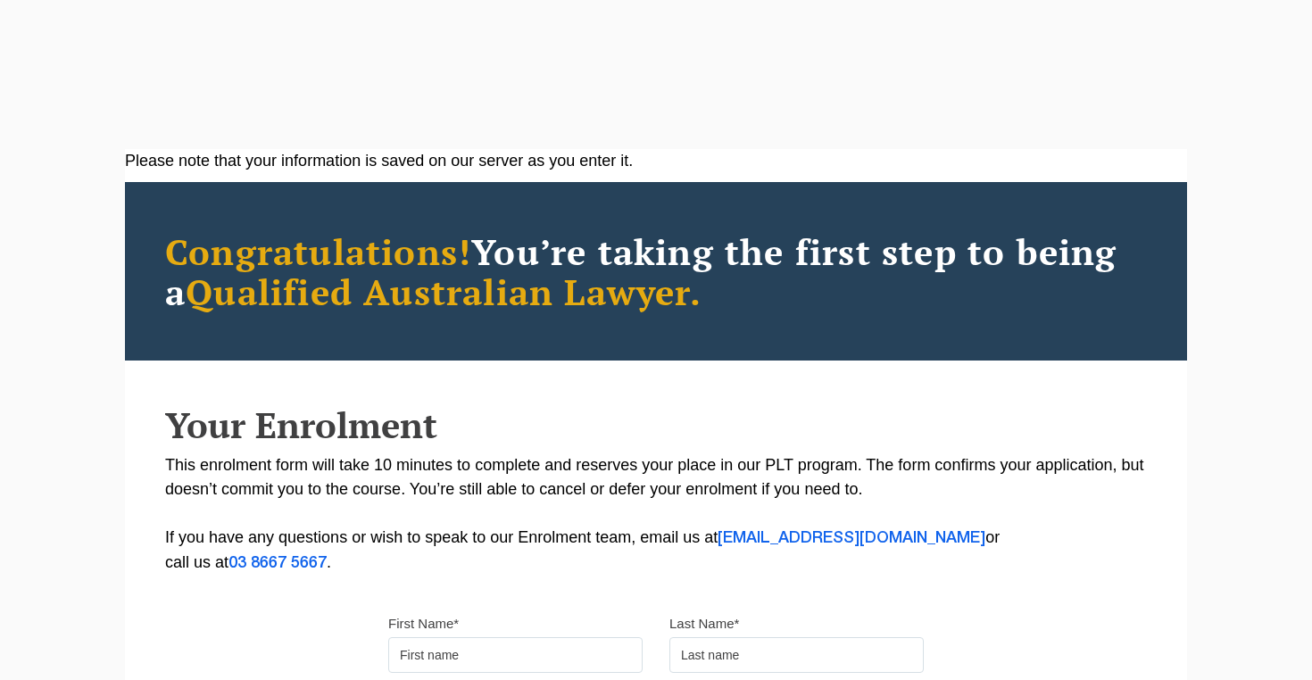 This screenshot has height=680, width=1312. What do you see at coordinates (656, 425) in the screenshot?
I see `h2: Your Enrolment` at bounding box center [656, 425].